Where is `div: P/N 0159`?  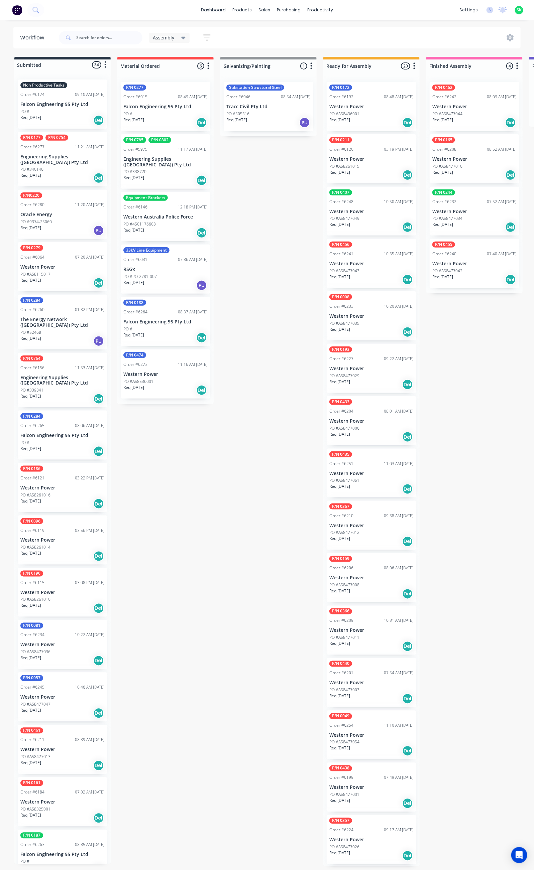
div: P/N 0159 is located at coordinates (341, 559).